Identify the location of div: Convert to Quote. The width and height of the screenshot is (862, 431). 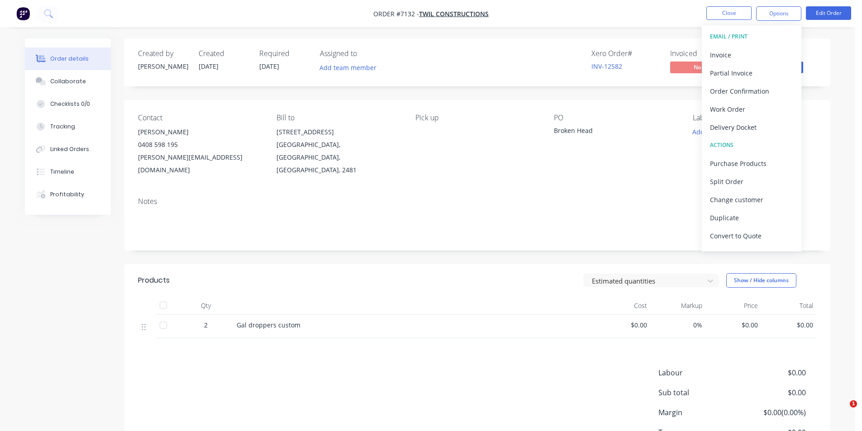
(752, 236).